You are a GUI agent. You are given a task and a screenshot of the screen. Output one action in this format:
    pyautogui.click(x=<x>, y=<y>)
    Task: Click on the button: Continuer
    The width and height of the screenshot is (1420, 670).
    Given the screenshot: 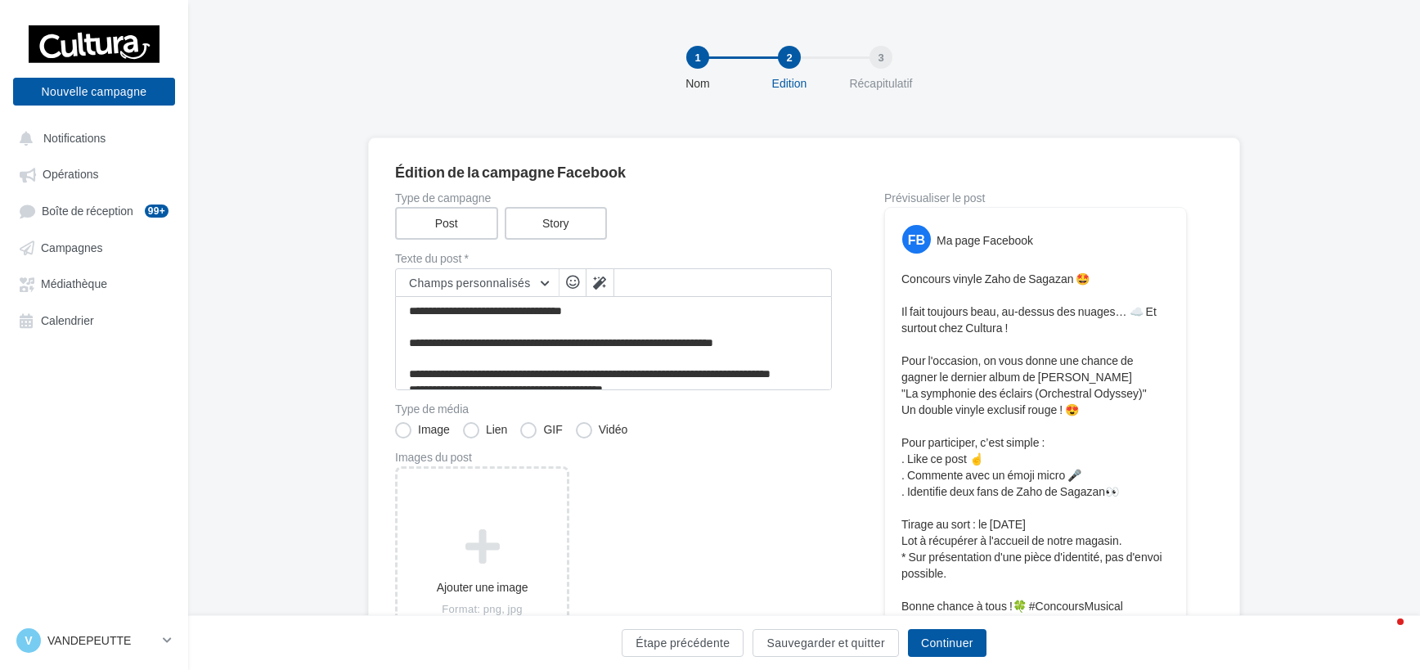 What is the action you would take?
    pyautogui.click(x=947, y=643)
    